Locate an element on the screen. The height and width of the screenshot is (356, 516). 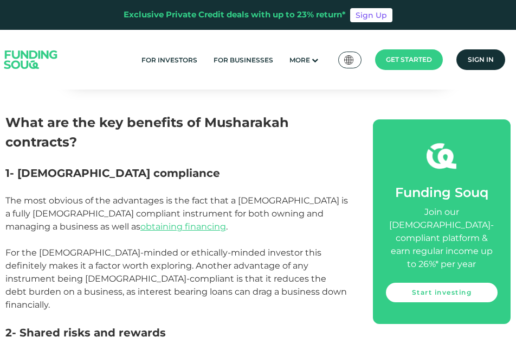
a: Start investing is located at coordinates (442, 292).